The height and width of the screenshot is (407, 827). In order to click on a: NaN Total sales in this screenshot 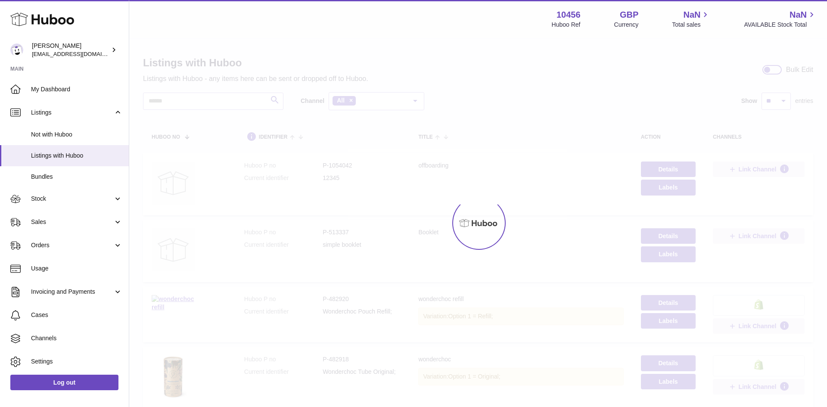, I will do `click(691, 19)`.